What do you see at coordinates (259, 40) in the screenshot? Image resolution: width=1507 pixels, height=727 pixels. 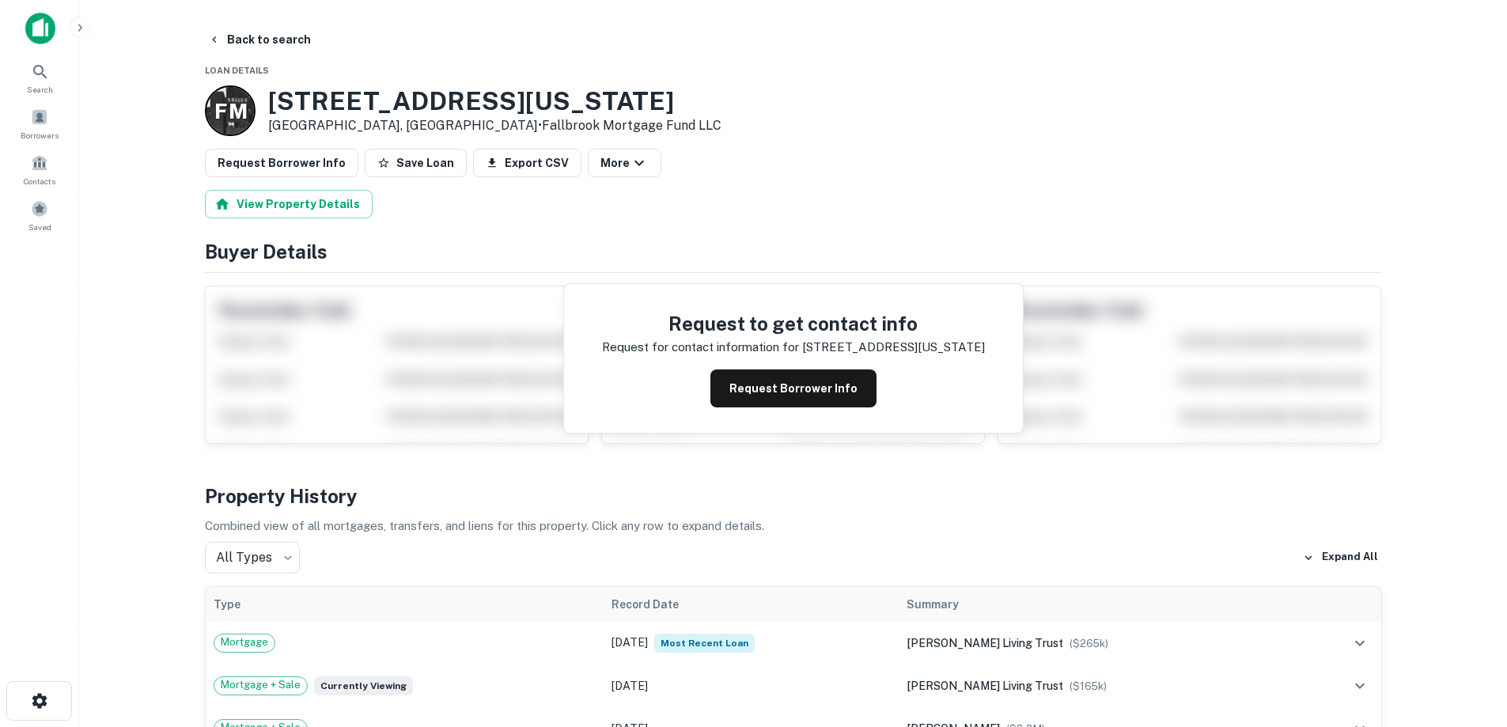 I see `button: Back to search` at bounding box center [259, 40].